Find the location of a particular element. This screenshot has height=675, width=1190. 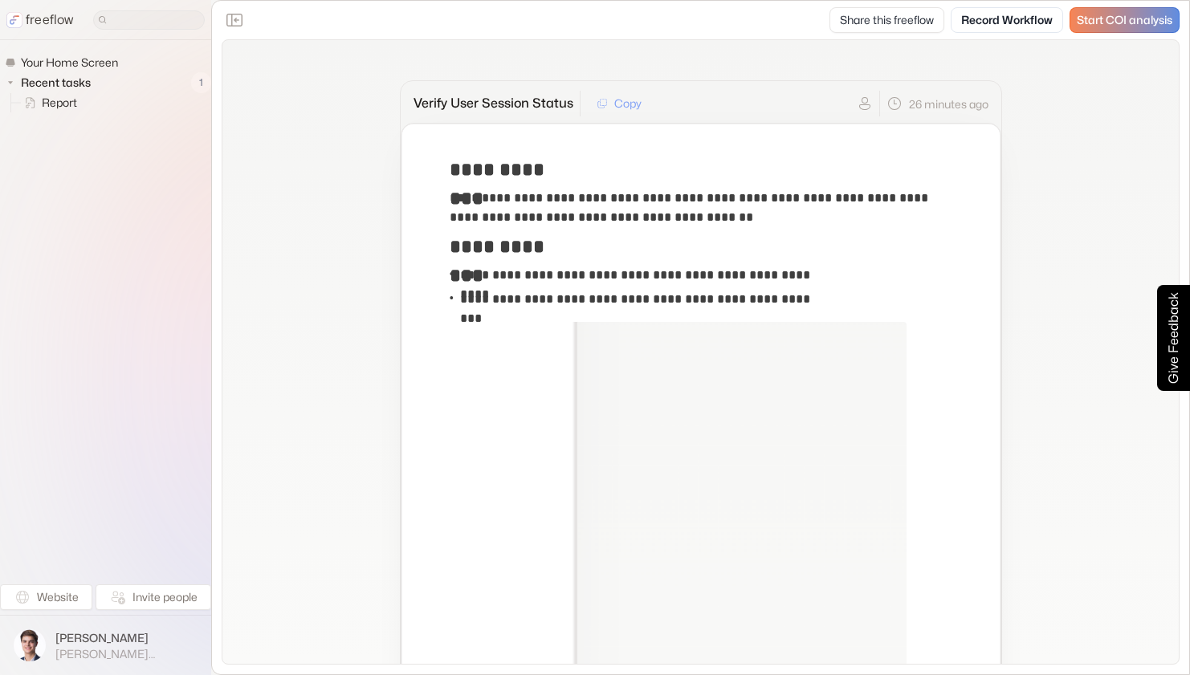

p: 26 minutes ago is located at coordinates (948, 104).